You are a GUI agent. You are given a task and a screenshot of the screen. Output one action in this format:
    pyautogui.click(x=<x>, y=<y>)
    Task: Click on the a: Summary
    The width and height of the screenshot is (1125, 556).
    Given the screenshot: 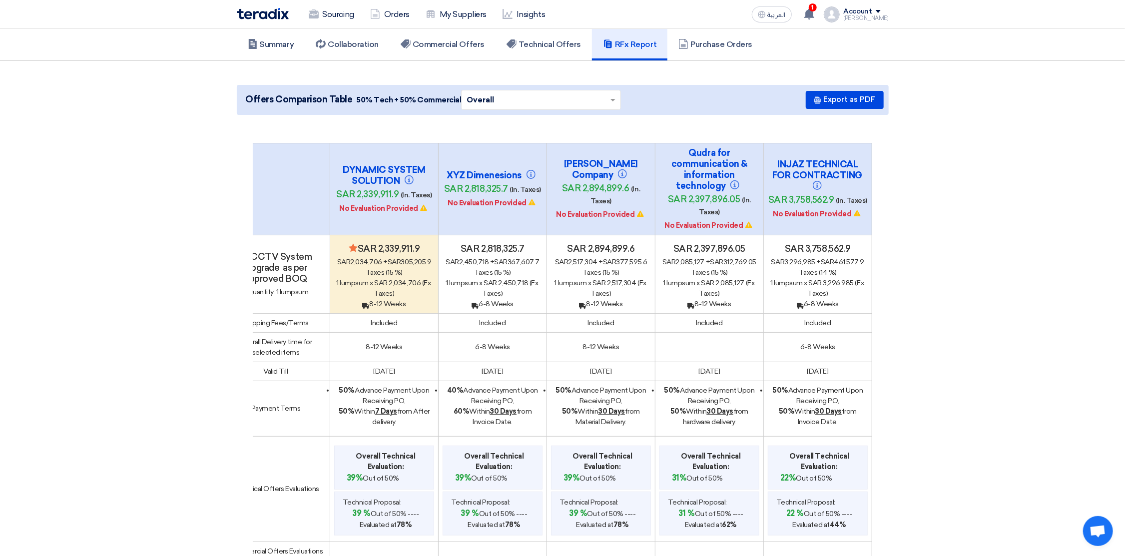 What is the action you would take?
    pyautogui.click(x=271, y=44)
    